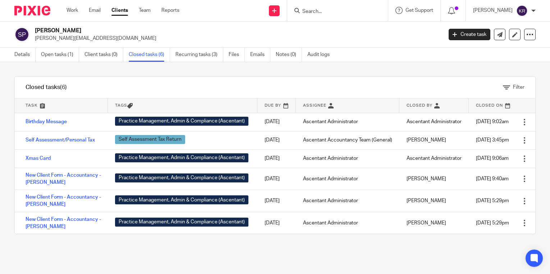 The image size is (550, 274). What do you see at coordinates (120, 10) in the screenshot?
I see `a: Clients` at bounding box center [120, 10].